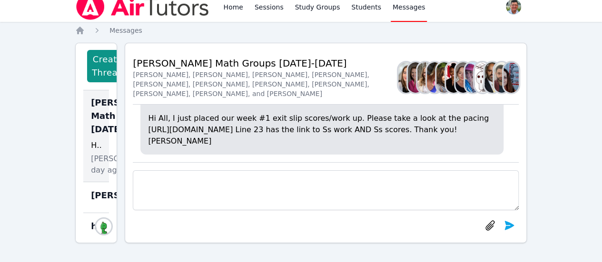  What do you see at coordinates (126, 30) in the screenshot?
I see `a: Messages` at bounding box center [126, 30].